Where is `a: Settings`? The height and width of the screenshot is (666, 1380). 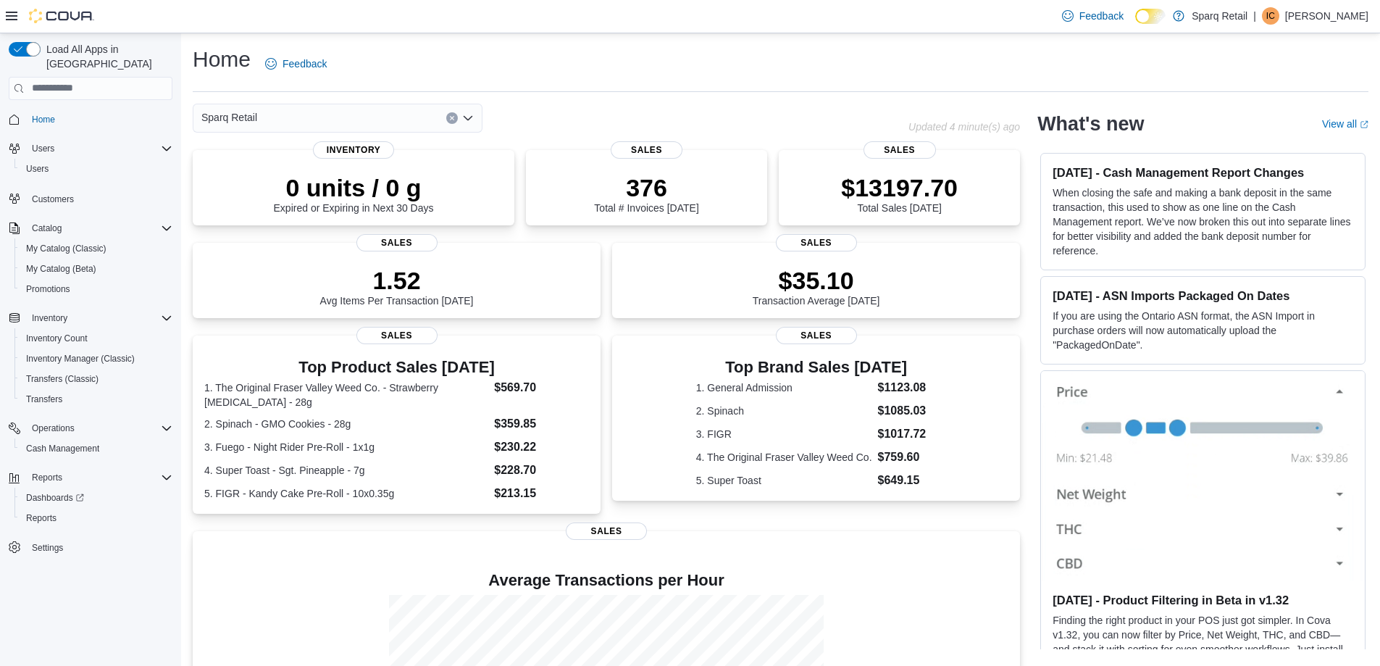
a: Settings is located at coordinates (47, 548).